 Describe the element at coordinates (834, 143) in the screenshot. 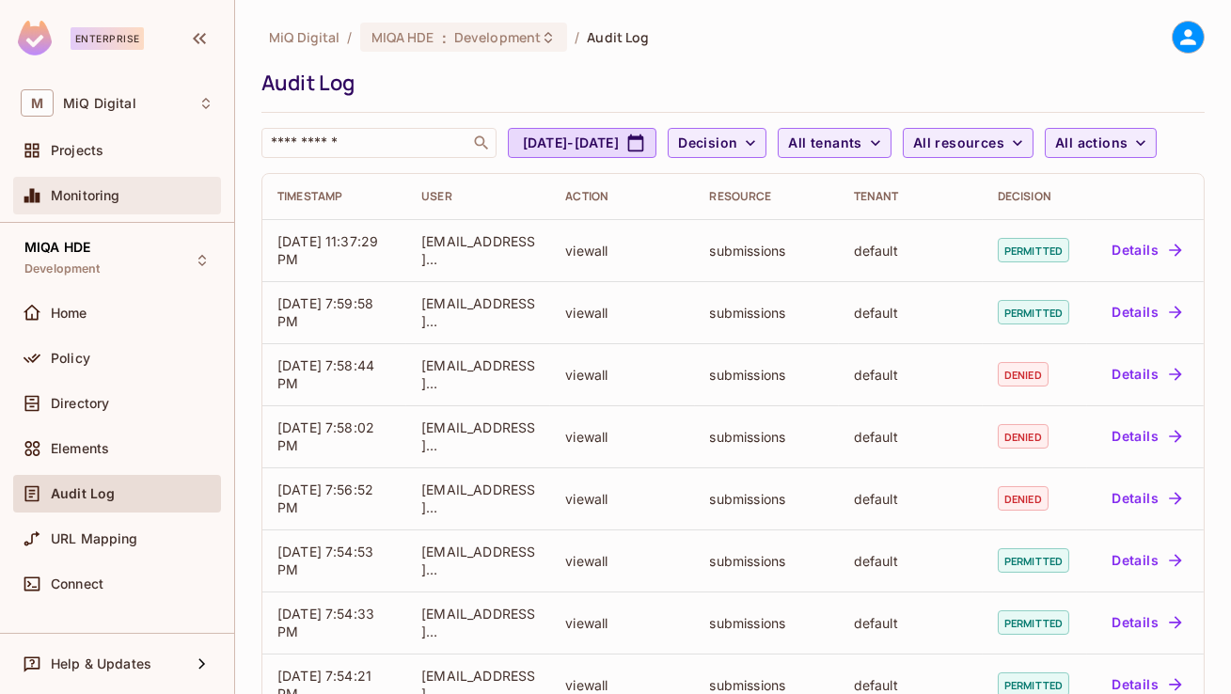

I see `button: All tenants` at that location.